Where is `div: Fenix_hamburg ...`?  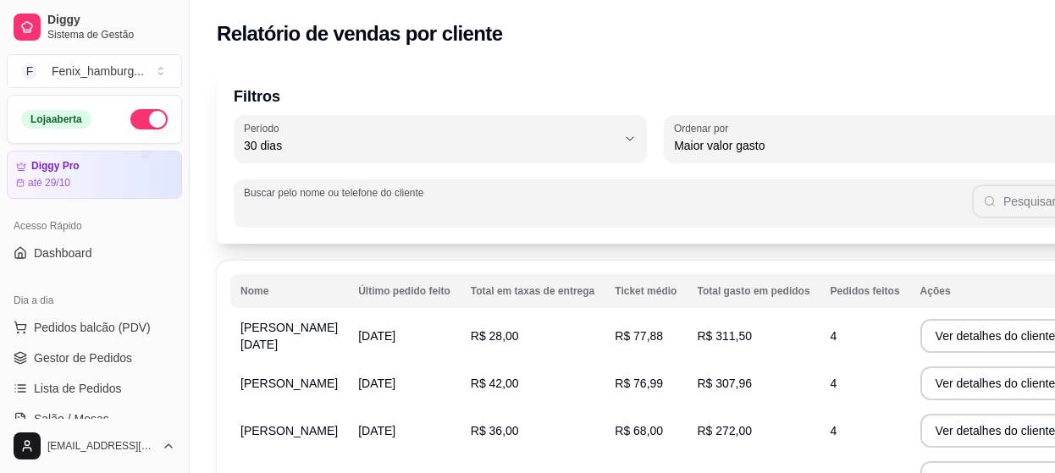
div: Fenix_hamburg ... is located at coordinates (97, 71).